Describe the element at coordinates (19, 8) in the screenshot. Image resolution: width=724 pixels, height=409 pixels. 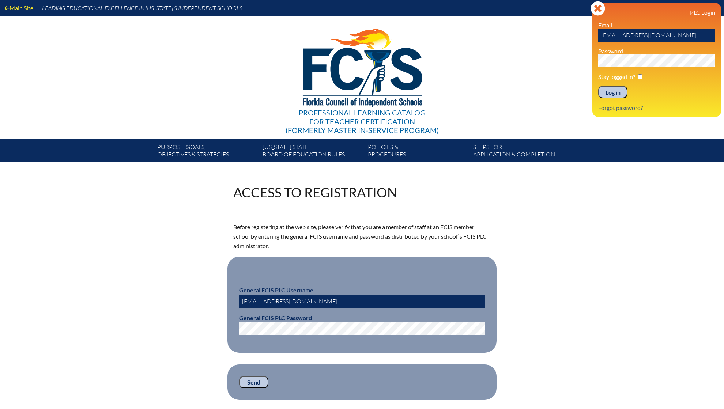
I see `a: Main Site` at that location.